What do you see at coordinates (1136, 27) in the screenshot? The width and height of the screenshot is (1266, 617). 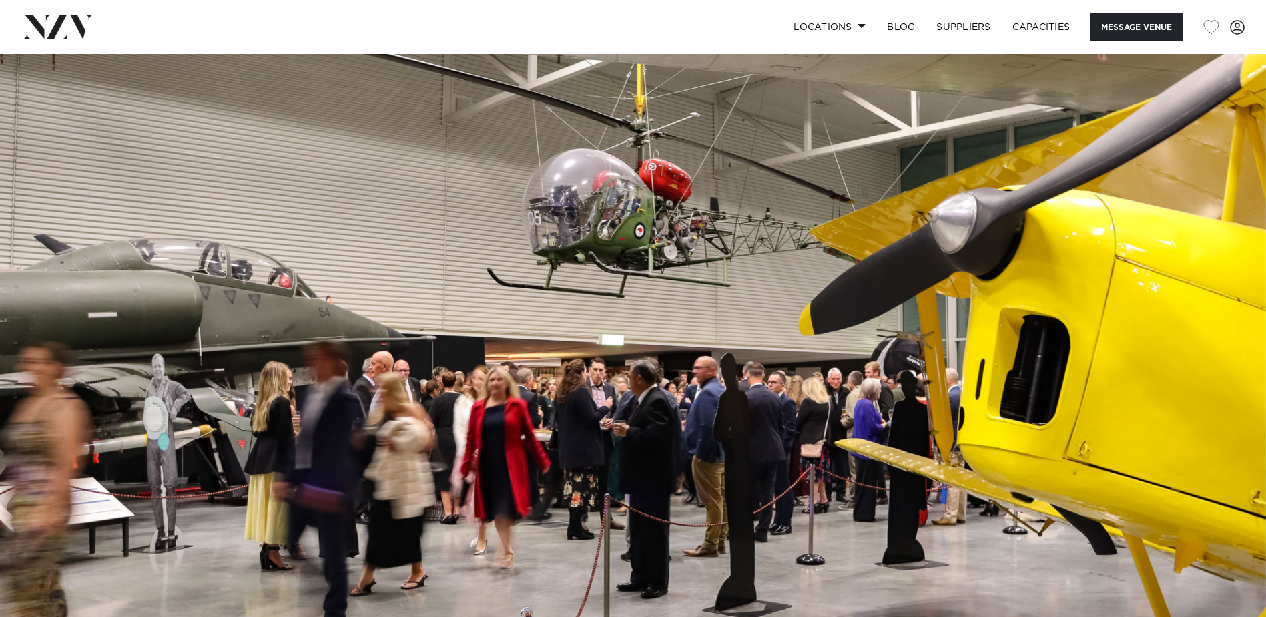 I see `button: Message Venue` at bounding box center [1136, 27].